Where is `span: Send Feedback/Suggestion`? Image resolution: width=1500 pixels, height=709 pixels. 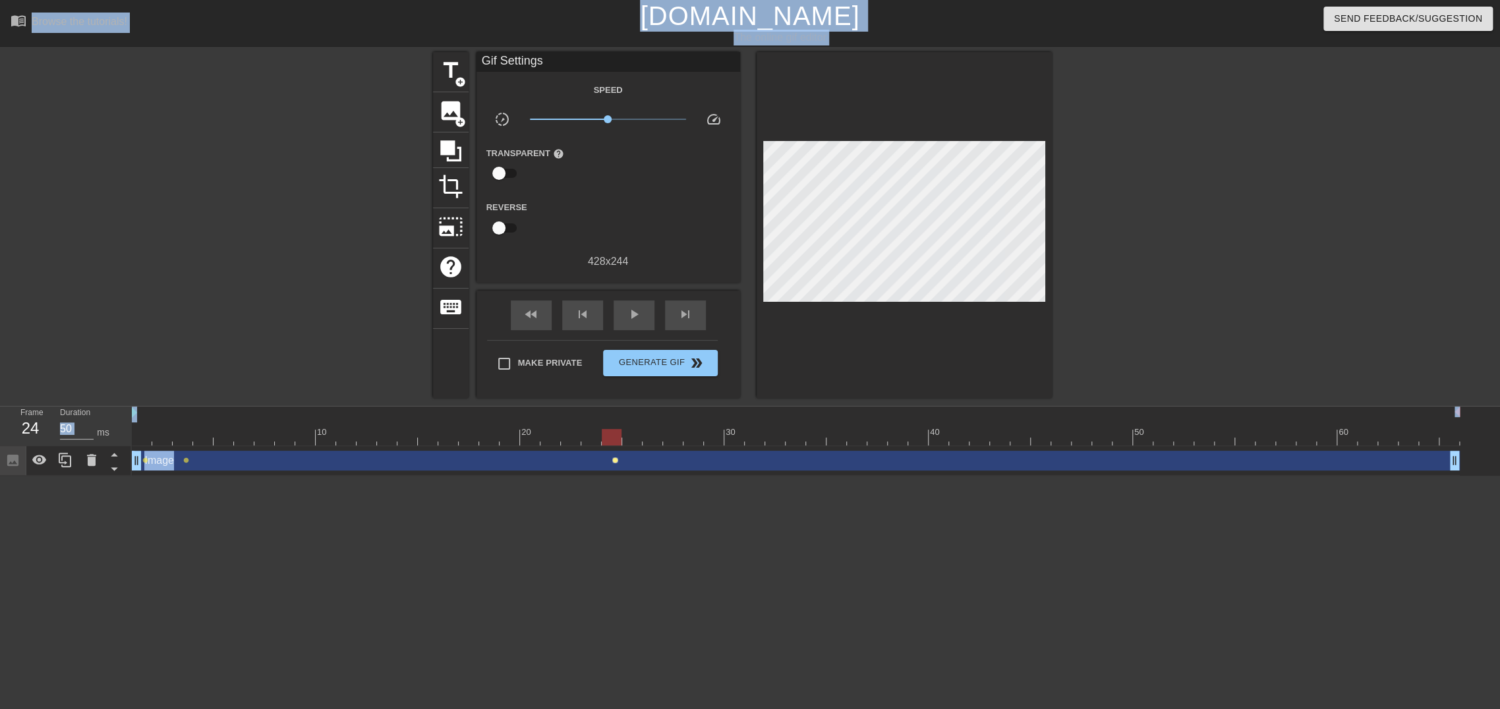 span: Send Feedback/Suggestion is located at coordinates (1408, 18).